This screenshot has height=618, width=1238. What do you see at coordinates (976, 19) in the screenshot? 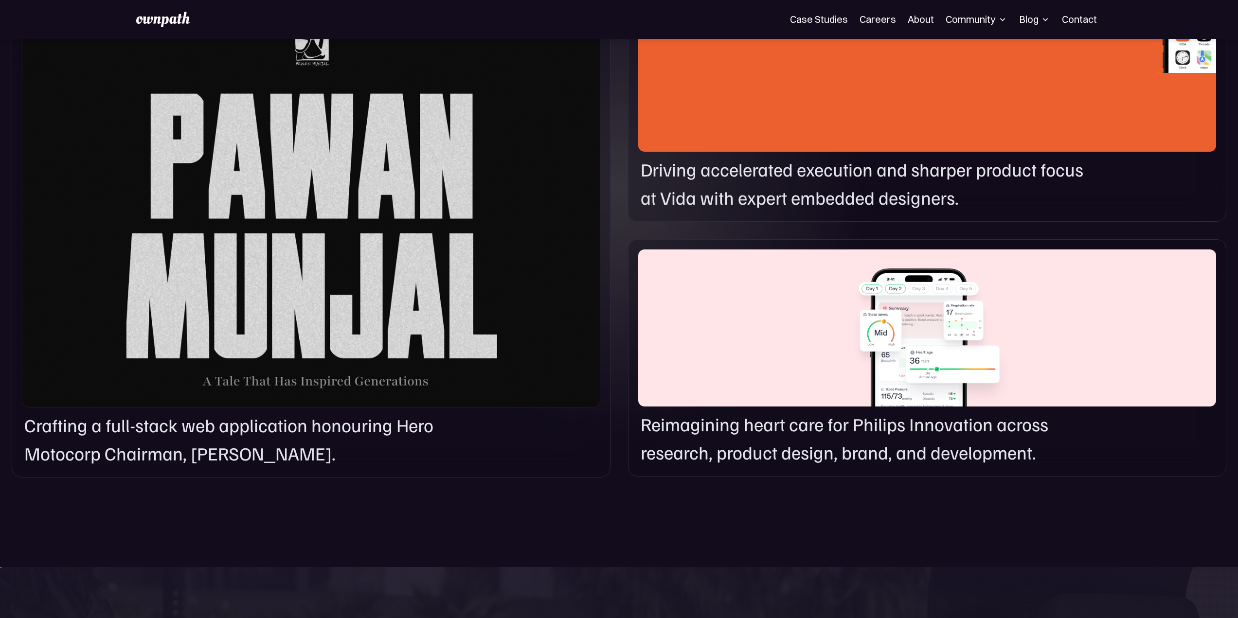
I see `div: Community` at bounding box center [976, 19].